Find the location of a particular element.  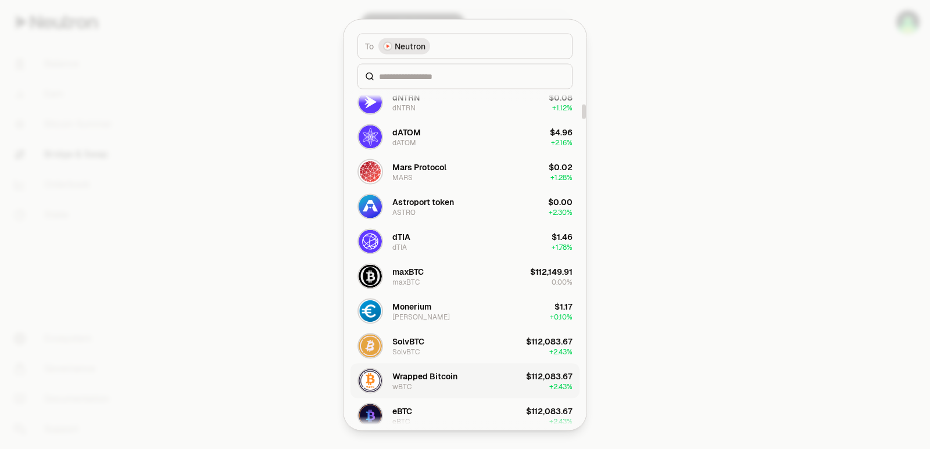

div: wBTC is located at coordinates (402, 387).